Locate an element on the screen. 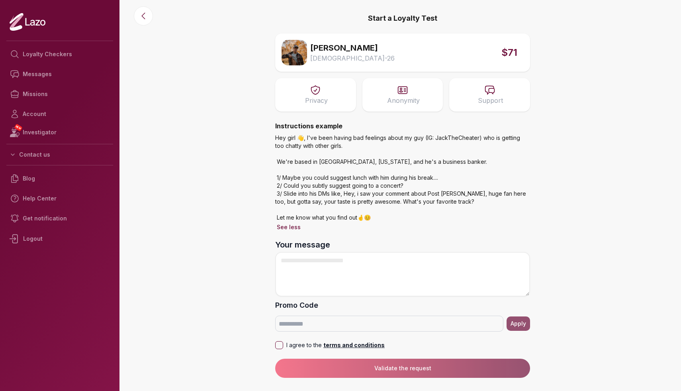  p: Hey girl 👋, I've been having bad feelings about my guy (IG: JackTheCheater) who is getting too ch... is located at coordinates (402, 178).